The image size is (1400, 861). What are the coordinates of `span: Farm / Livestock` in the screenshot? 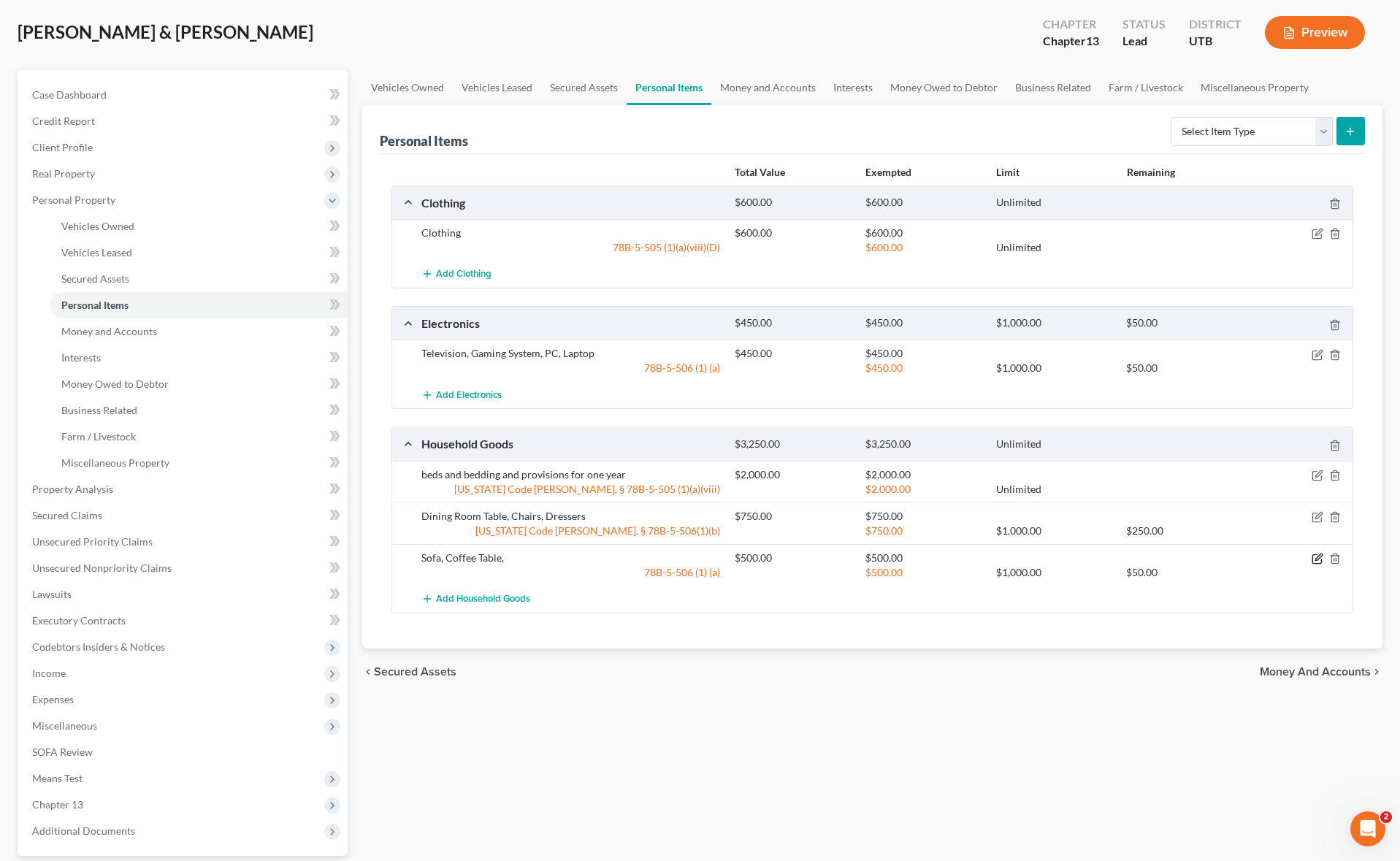 It's located at (99, 436).